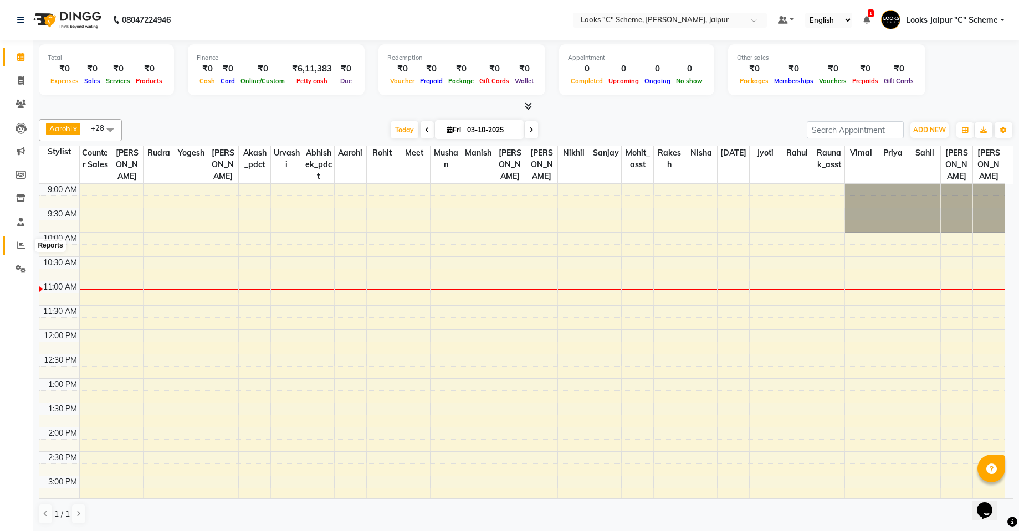 Image resolution: width=1019 pixels, height=531 pixels. Describe the element at coordinates (59, 152) in the screenshot. I see `div: Stylist` at that location.